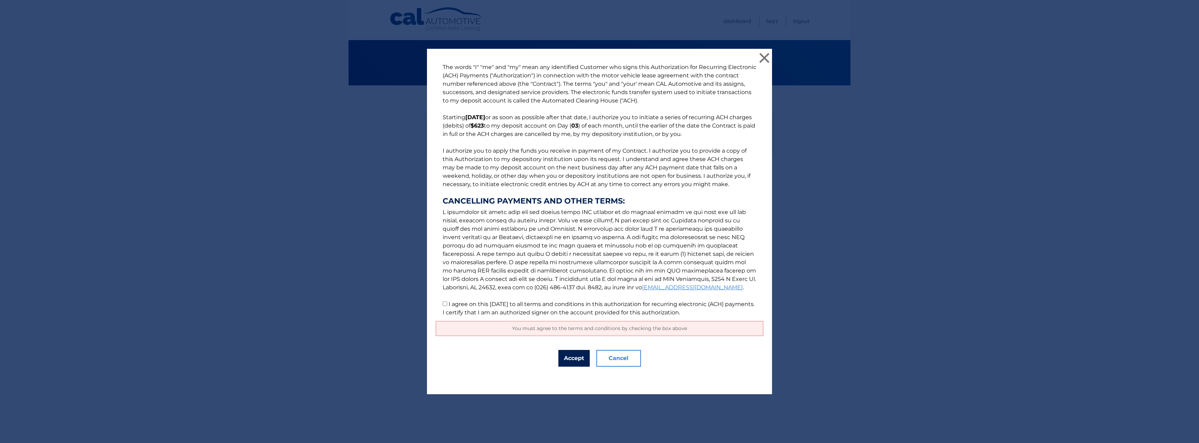  What do you see at coordinates (619, 358) in the screenshot?
I see `button: Cancel` at bounding box center [619, 358].